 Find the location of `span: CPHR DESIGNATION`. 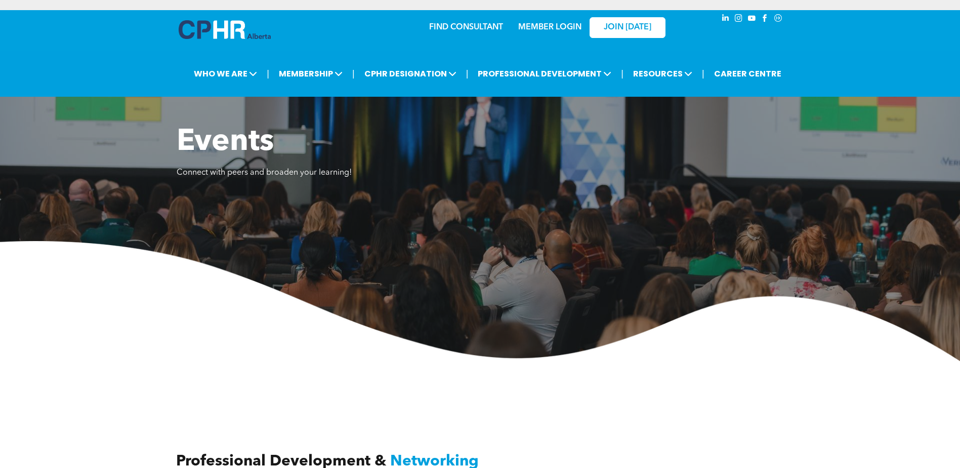

span: CPHR DESIGNATION is located at coordinates (411, 73).